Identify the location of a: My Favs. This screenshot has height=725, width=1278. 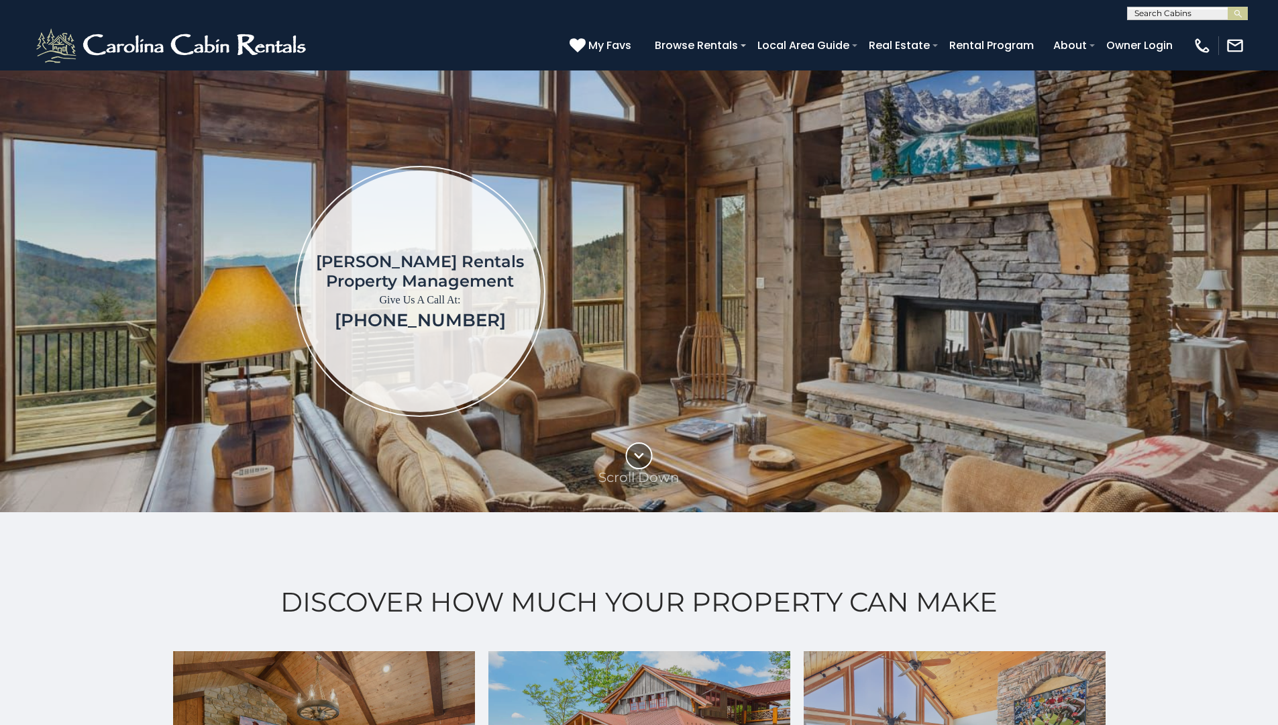
(602, 46).